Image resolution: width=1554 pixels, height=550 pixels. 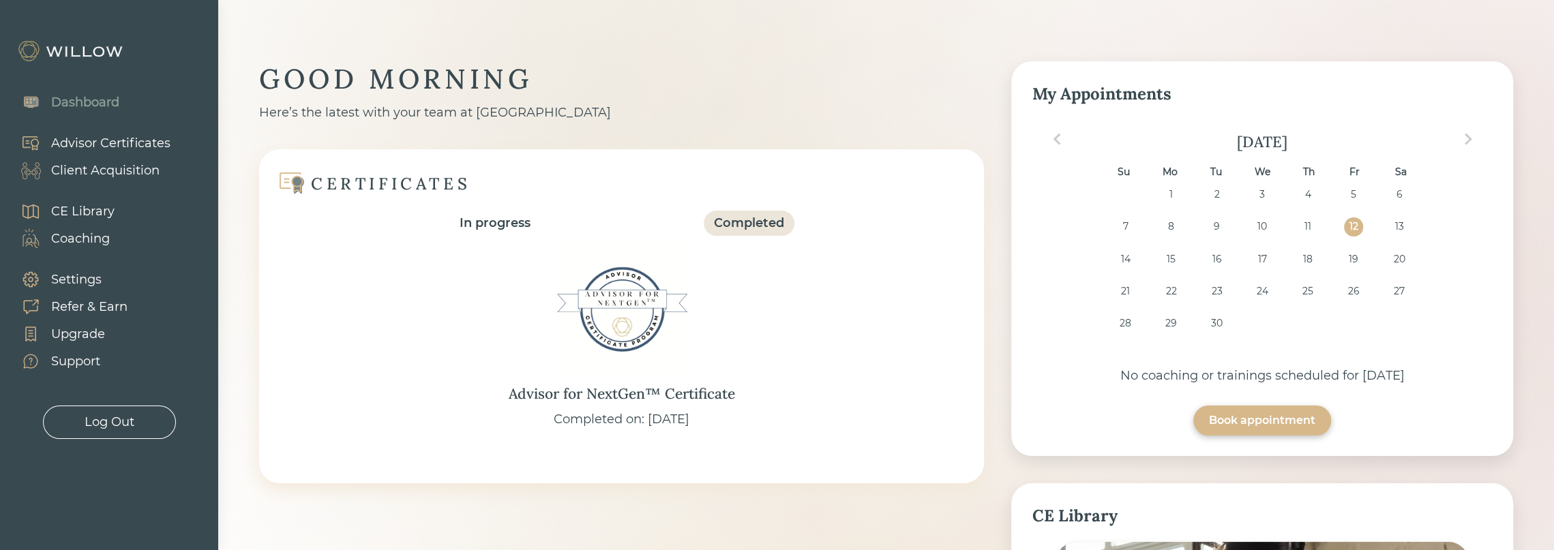 What do you see at coordinates (1355, 172) in the screenshot?
I see `div: Fr` at bounding box center [1355, 172].